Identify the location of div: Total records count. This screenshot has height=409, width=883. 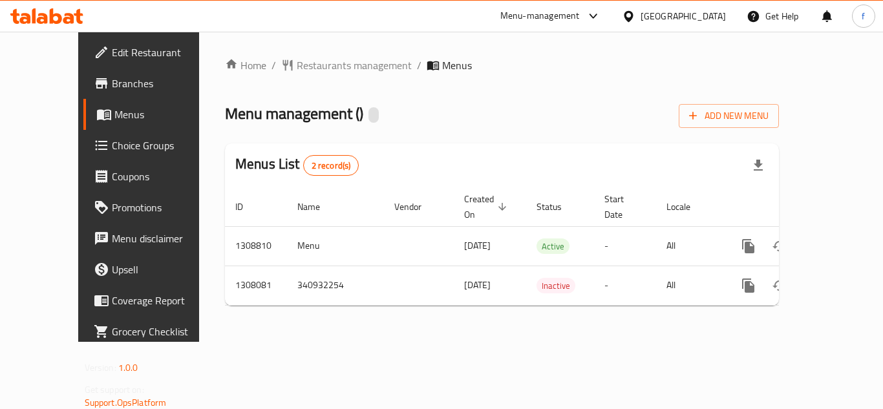
(331, 165).